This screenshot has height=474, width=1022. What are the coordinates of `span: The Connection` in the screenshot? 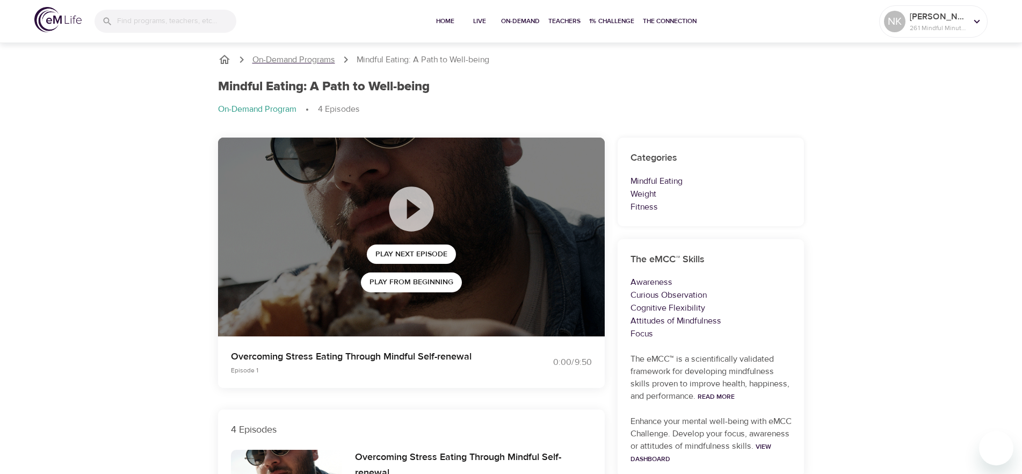 It's located at (670, 21).